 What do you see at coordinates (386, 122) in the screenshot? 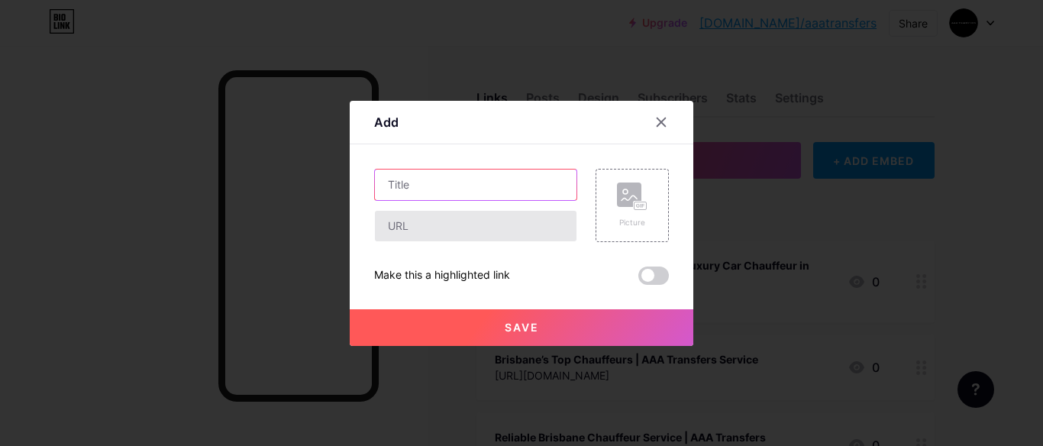
I see `div: Add` at bounding box center [386, 122].